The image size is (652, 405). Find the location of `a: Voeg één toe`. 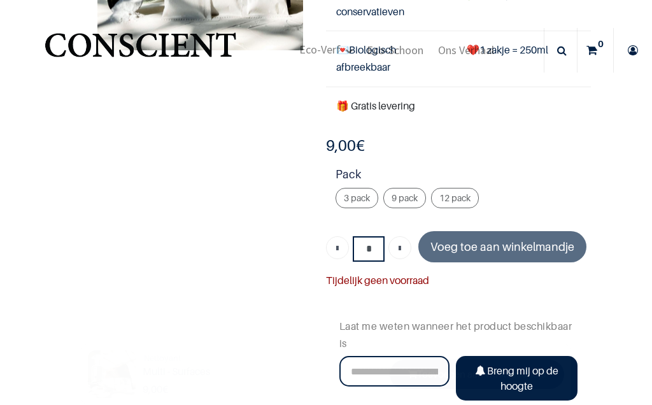

a: Voeg één toe is located at coordinates (400, 248).